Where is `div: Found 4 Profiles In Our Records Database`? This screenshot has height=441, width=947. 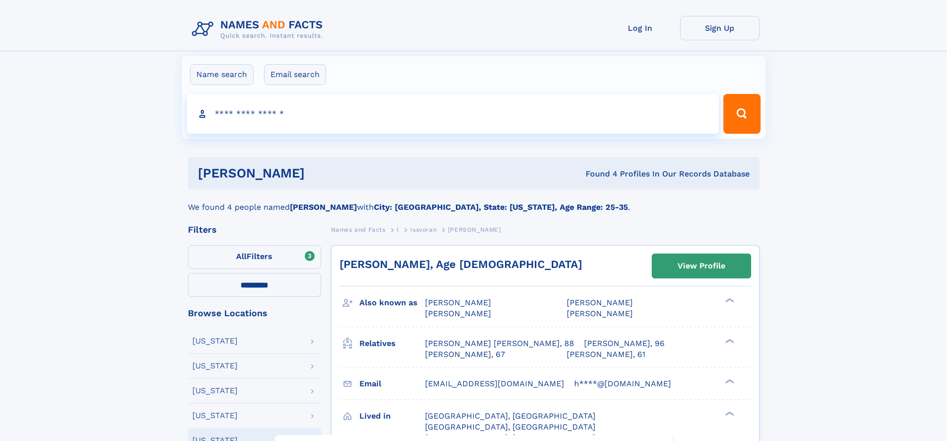
div: Found 4 Profiles In Our Records Database is located at coordinates (597, 174).